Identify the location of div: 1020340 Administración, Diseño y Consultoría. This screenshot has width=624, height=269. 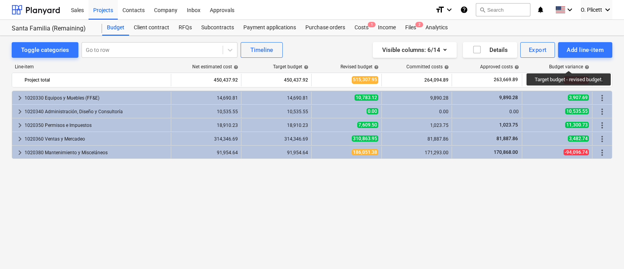
(96, 112).